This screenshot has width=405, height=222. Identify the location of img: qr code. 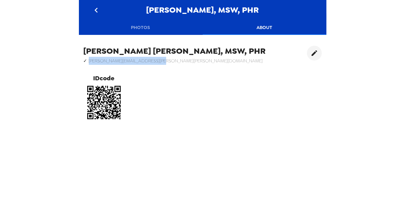
(104, 103).